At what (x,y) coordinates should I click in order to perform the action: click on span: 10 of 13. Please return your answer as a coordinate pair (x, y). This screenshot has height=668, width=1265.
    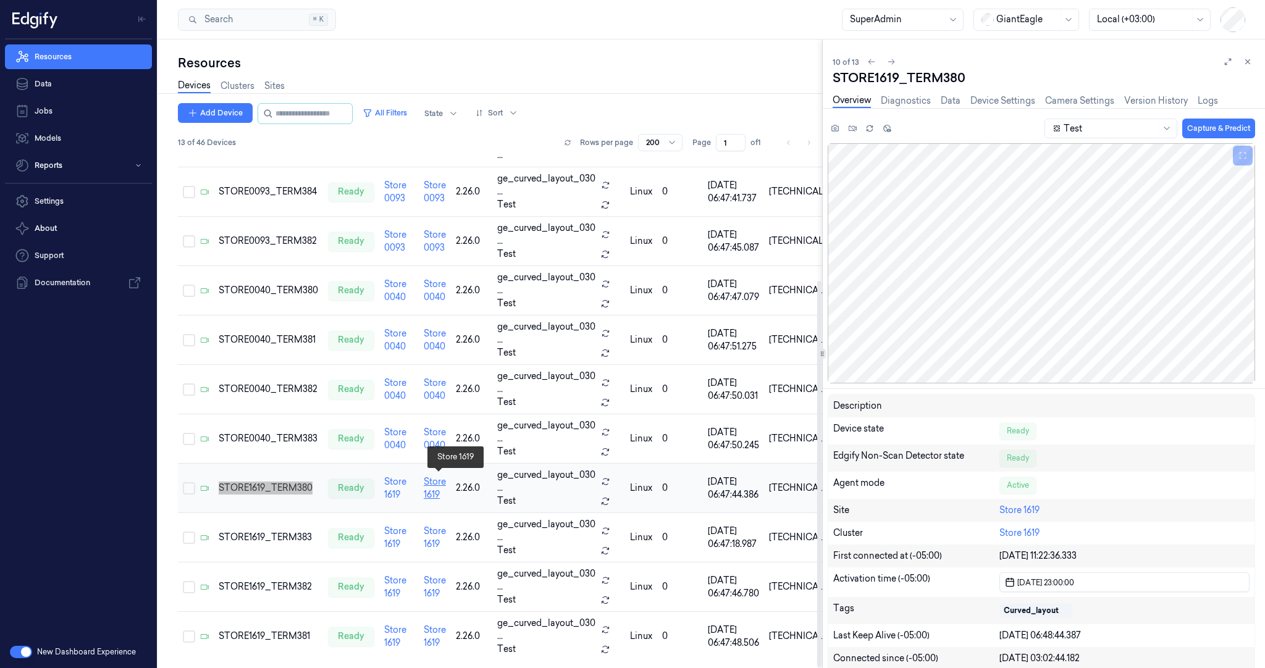
    Looking at the image, I should click on (845, 62).